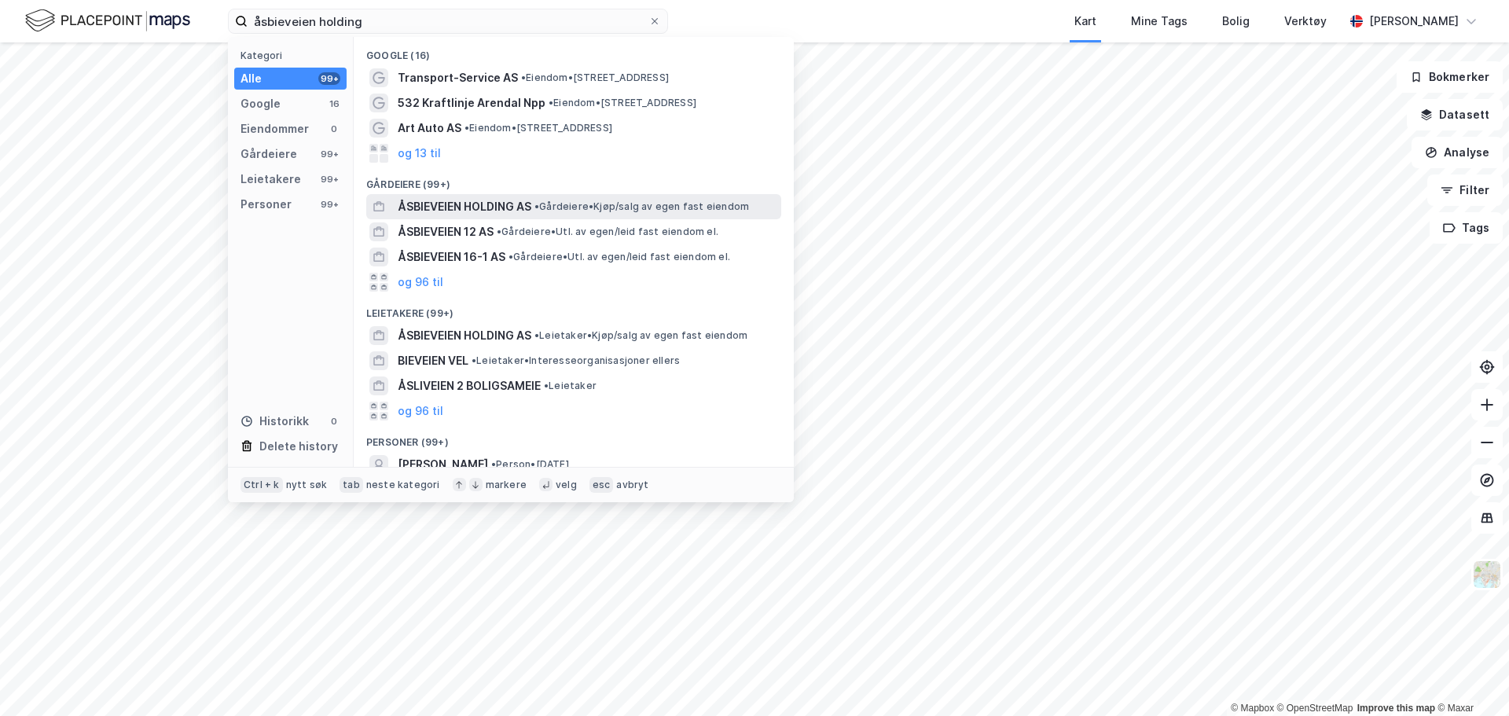 The width and height of the screenshot is (1509, 716). Describe the element at coordinates (641, 207) in the screenshot. I see `span: Gårdeiere • Kjøp/salg av egen fast eiendom` at that location.